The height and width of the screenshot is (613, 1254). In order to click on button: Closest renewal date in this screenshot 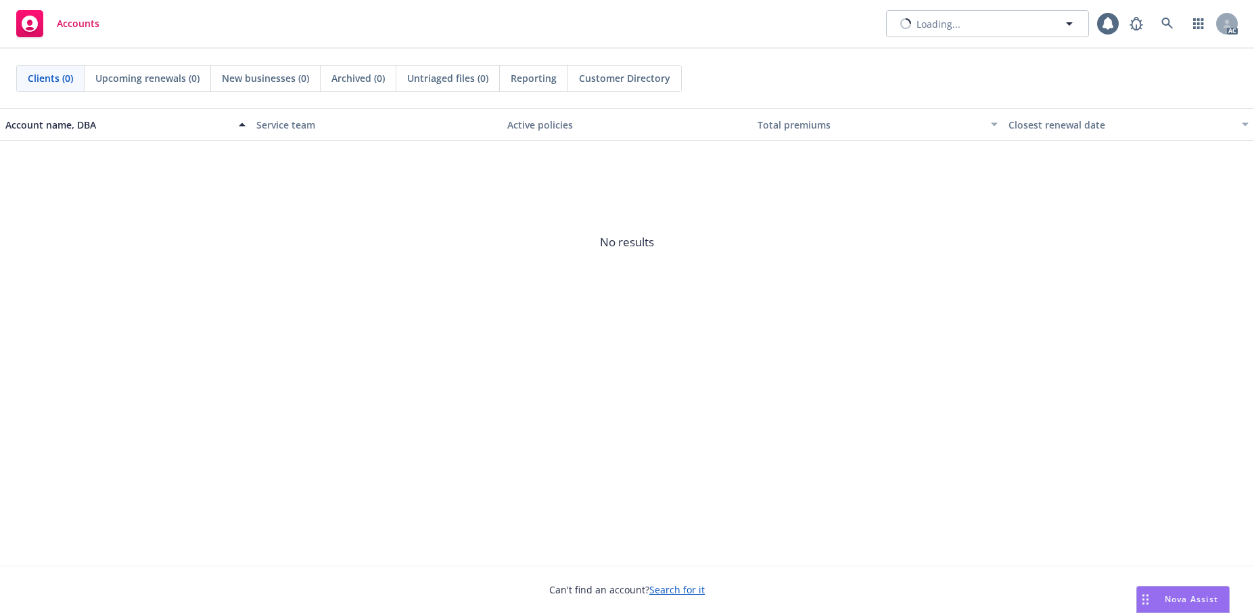, I will do `click(1129, 124)`.